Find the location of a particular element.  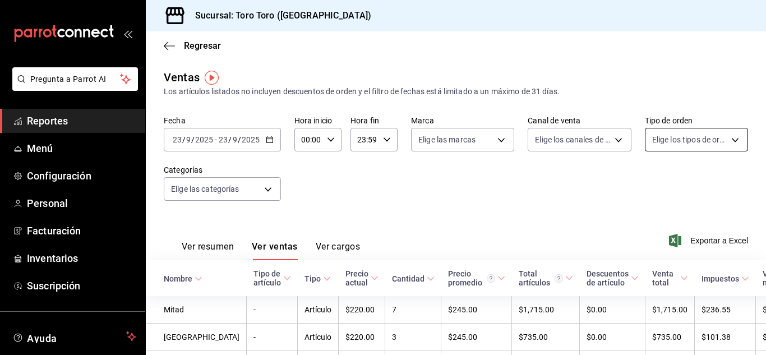

span: Inventarios is located at coordinates (81, 258).